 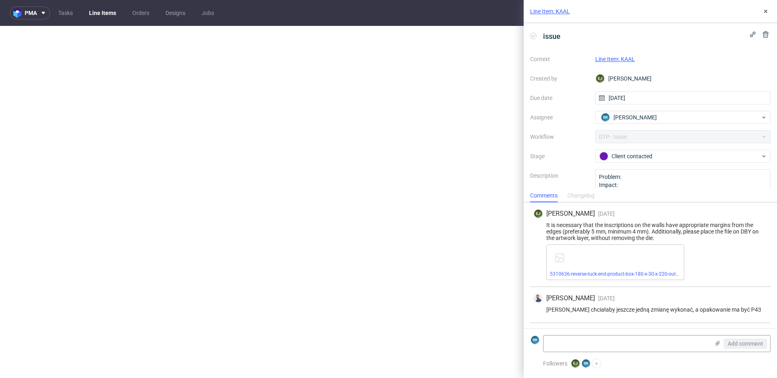 What do you see at coordinates (559, 98) in the screenshot?
I see `label: Due date` at bounding box center [559, 98].